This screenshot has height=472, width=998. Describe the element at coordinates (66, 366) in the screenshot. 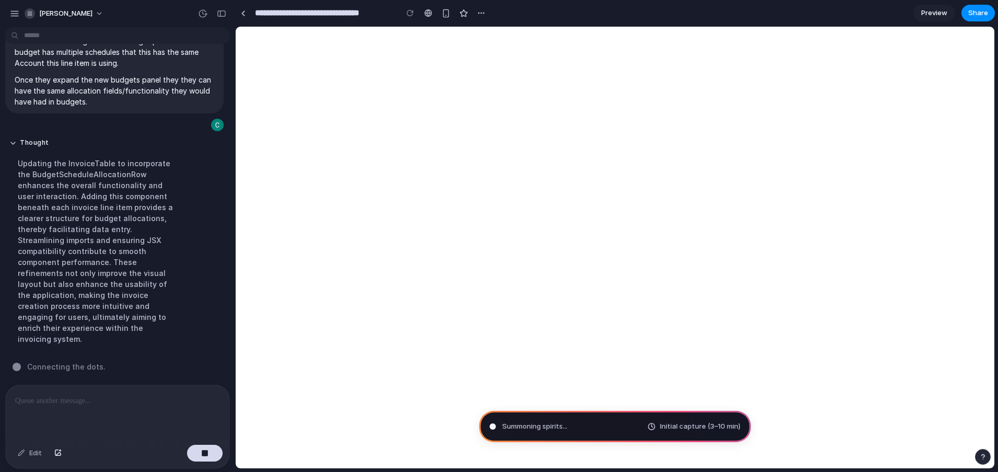

I see `span: Connecting the dots .` at that location.